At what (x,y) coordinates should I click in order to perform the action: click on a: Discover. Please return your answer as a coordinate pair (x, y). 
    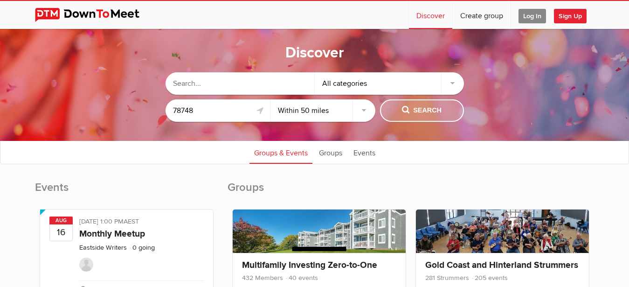
    Looking at the image, I should click on (430, 15).